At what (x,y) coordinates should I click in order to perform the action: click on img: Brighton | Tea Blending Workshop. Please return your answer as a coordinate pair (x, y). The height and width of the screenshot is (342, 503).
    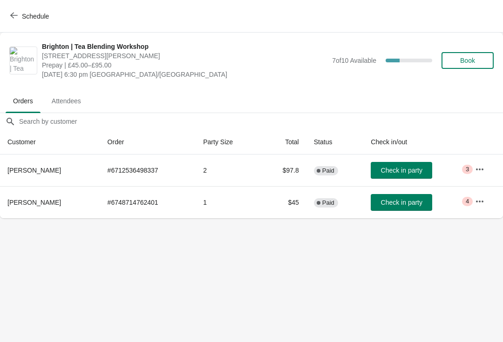
    Looking at the image, I should click on (23, 60).